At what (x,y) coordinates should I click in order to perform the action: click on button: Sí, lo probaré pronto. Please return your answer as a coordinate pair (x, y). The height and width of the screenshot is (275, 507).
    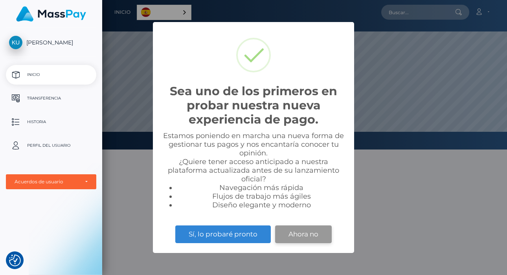
    Looking at the image, I should click on (223, 234).